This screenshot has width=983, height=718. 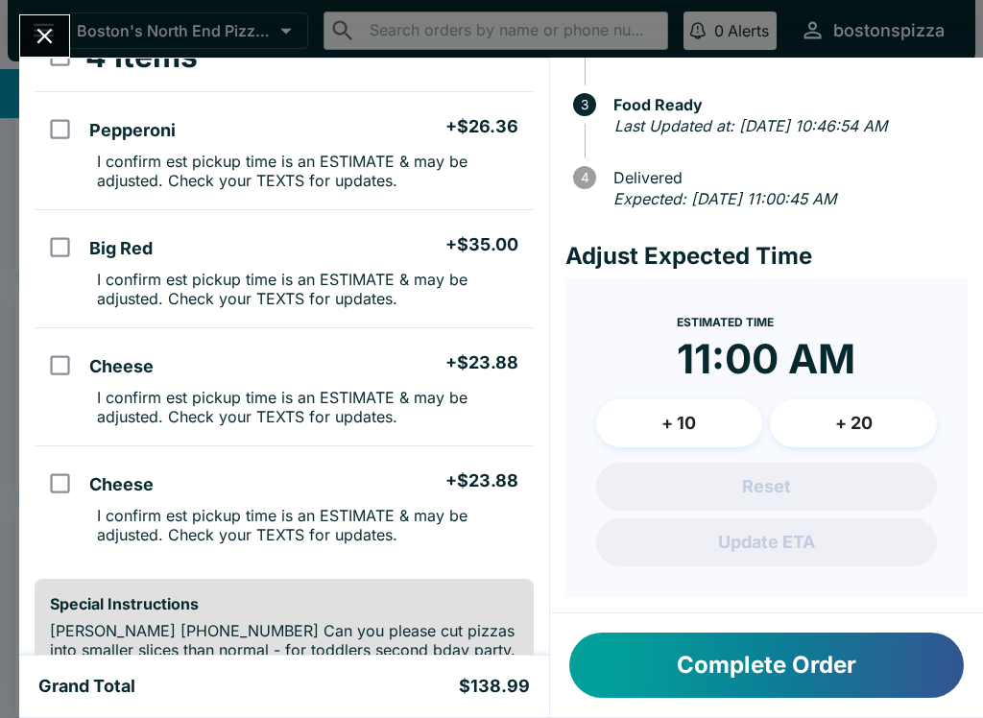 I want to click on button: Complete Order, so click(x=766, y=665).